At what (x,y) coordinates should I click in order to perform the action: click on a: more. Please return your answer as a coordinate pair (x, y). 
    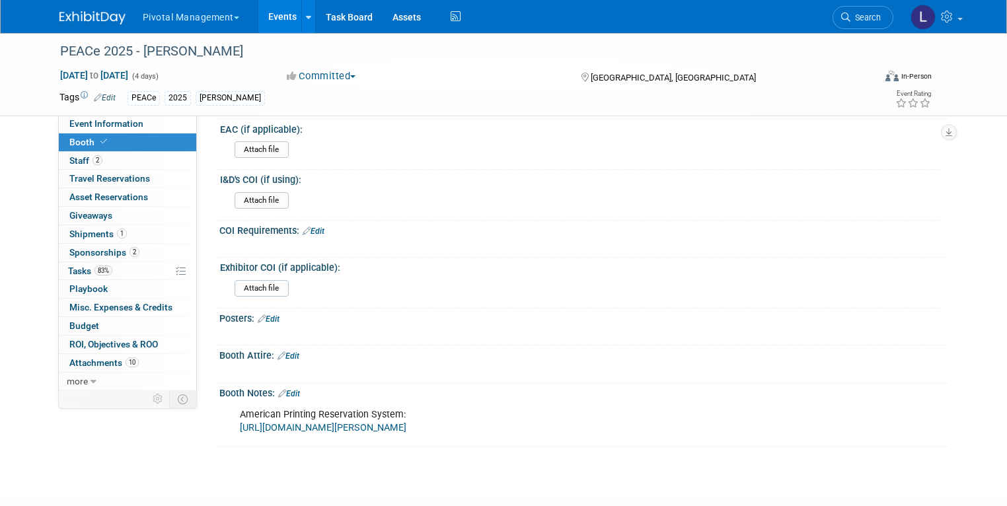
    Looking at the image, I should click on (127, 381).